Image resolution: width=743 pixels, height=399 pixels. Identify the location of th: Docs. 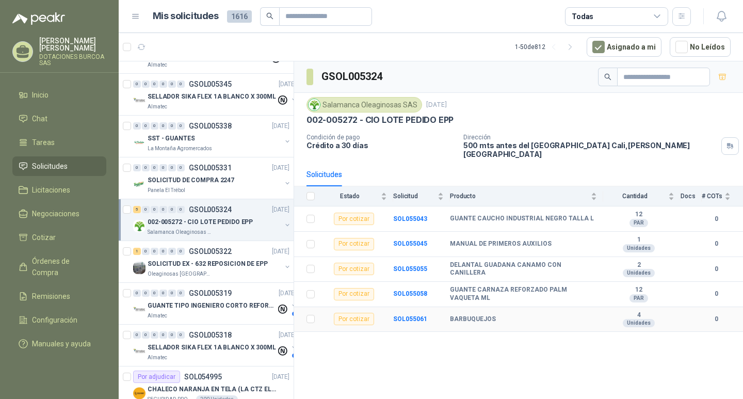
(691, 196).